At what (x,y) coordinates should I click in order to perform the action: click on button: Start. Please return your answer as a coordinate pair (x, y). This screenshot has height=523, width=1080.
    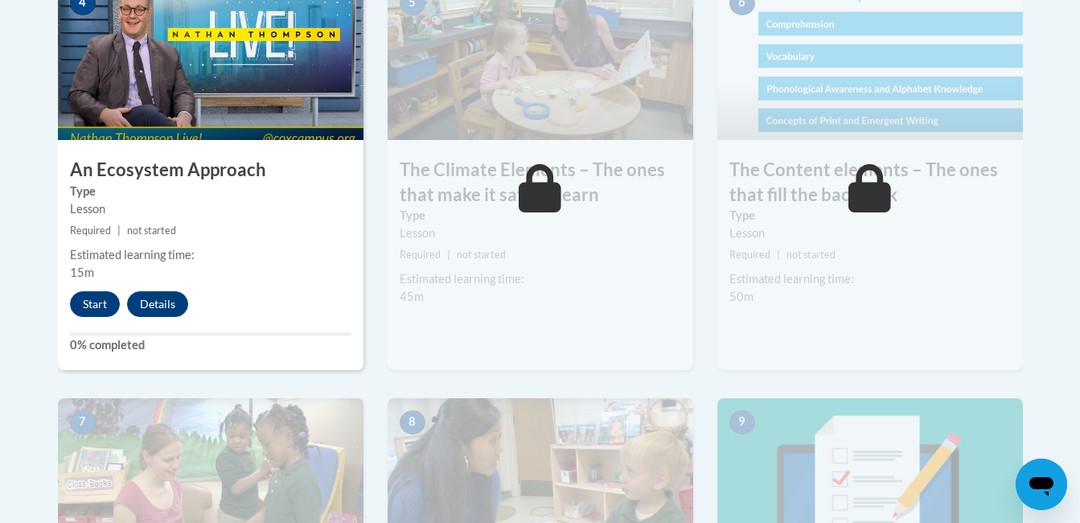
    Looking at the image, I should click on (95, 304).